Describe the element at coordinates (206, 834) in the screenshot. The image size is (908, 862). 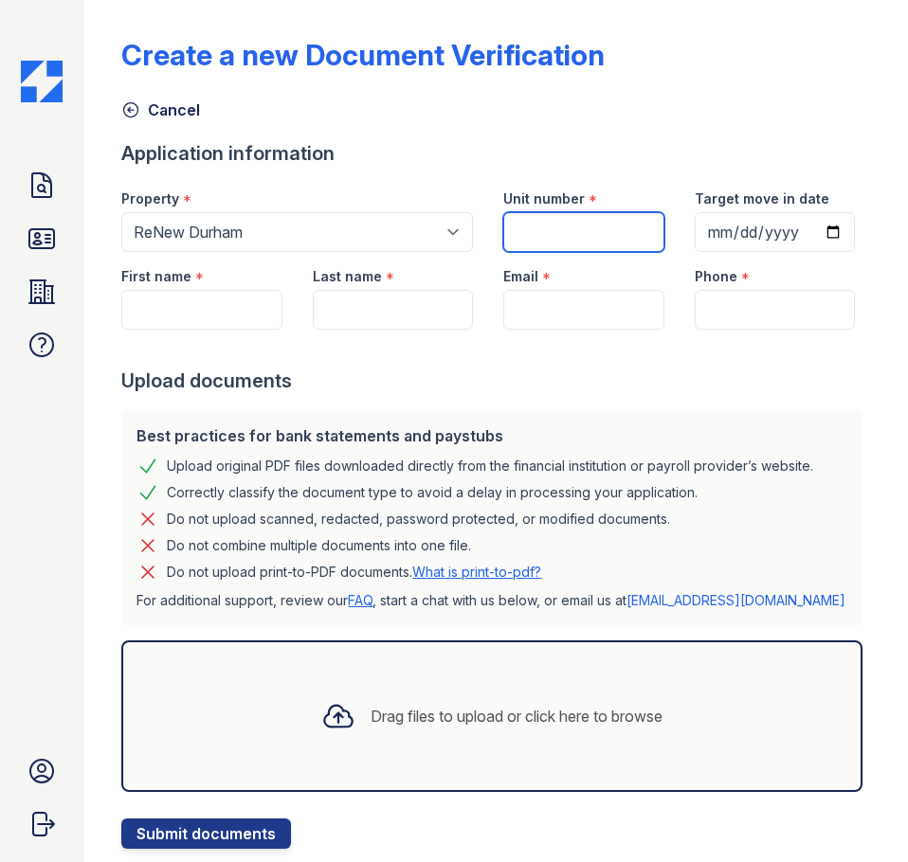
I see `button: Submit documents` at that location.